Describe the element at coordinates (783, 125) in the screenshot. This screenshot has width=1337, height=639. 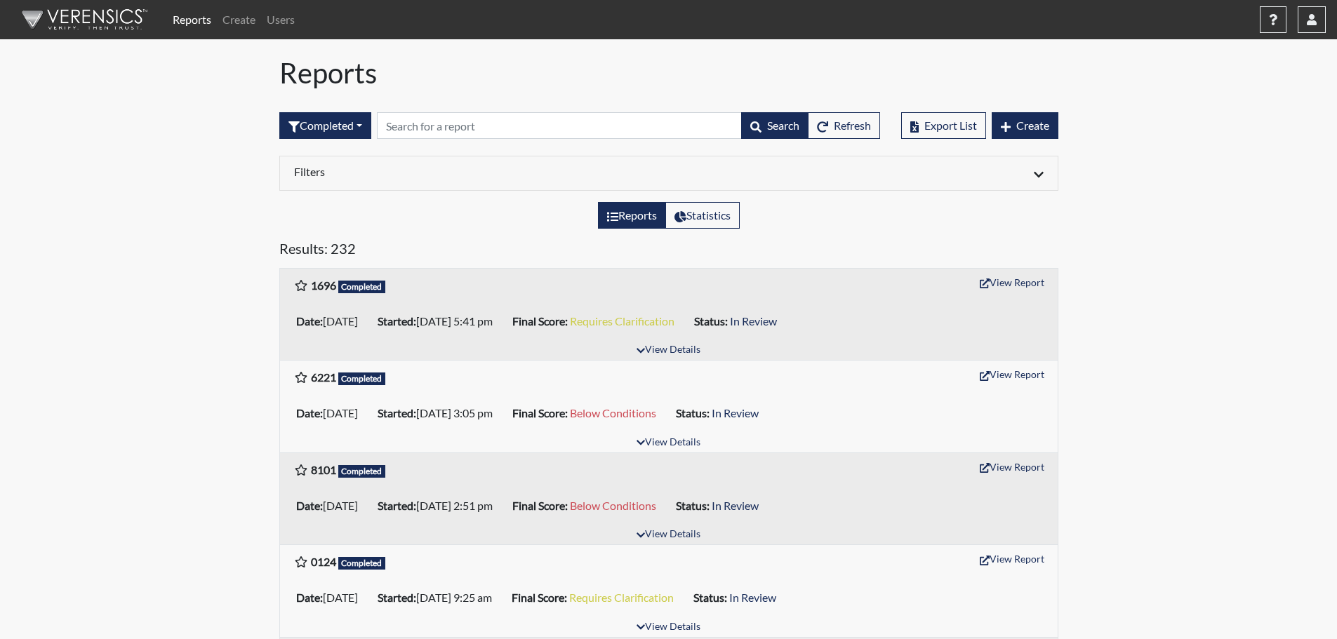
I see `span: Search` at that location.